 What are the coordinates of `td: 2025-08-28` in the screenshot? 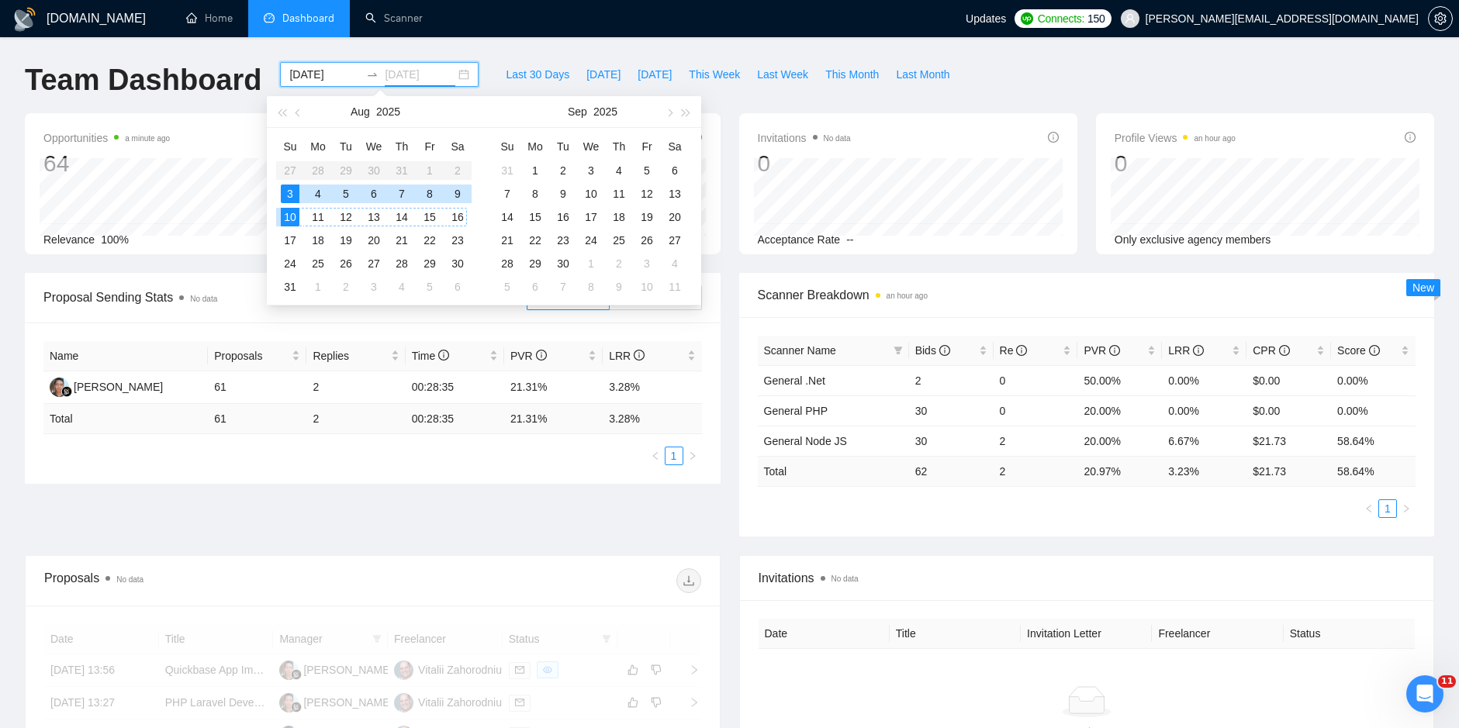 It's located at (402, 264).